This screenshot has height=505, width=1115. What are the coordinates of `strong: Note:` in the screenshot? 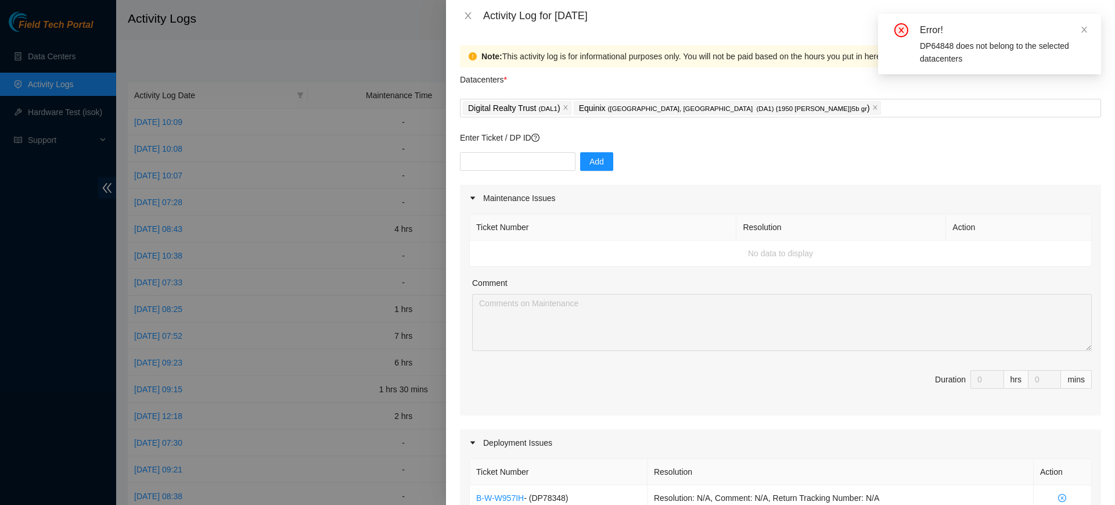 It's located at (492, 56).